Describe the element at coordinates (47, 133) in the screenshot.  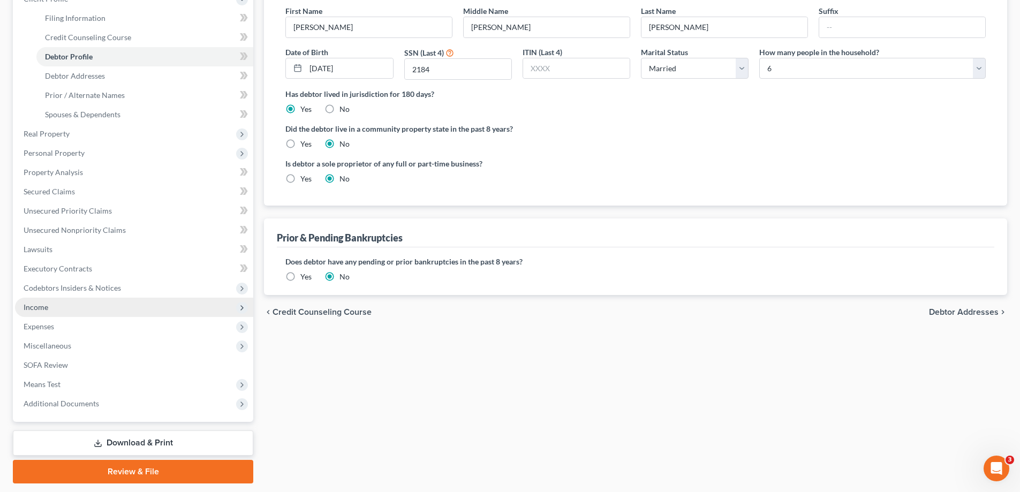
I see `span: Real Property` at that location.